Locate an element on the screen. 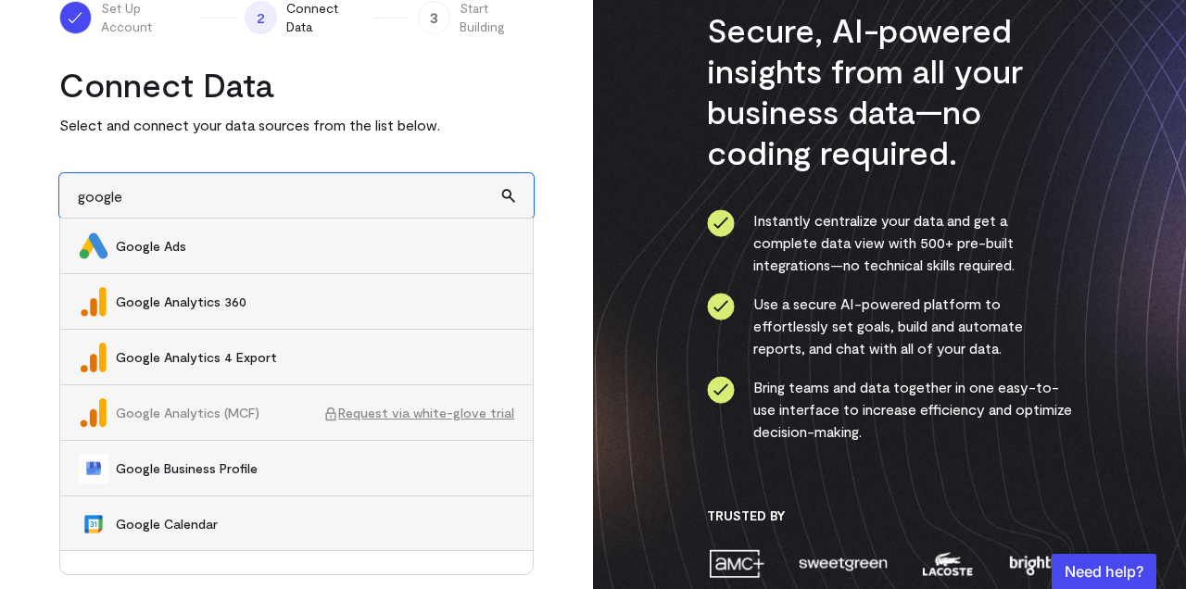 The width and height of the screenshot is (1186, 589). img: Google Analytics 4 Export is located at coordinates (94, 358).